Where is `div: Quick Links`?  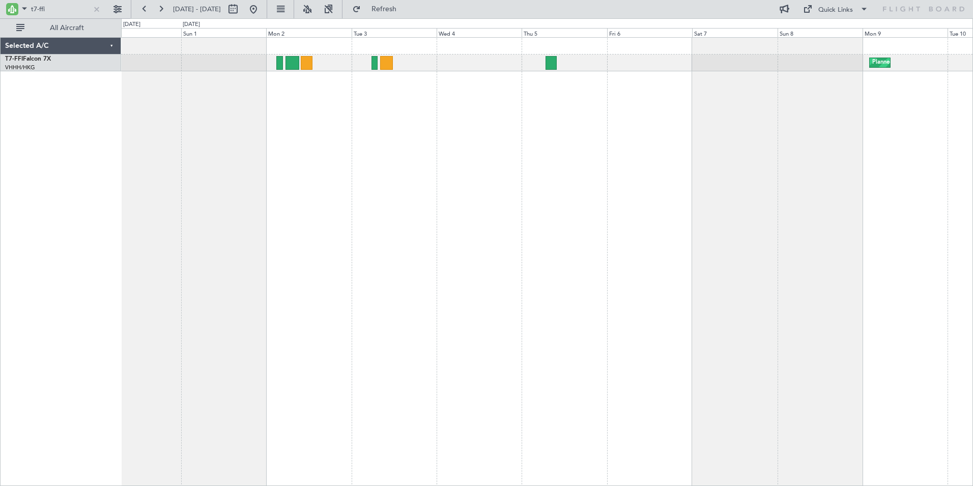 div: Quick Links is located at coordinates (836, 10).